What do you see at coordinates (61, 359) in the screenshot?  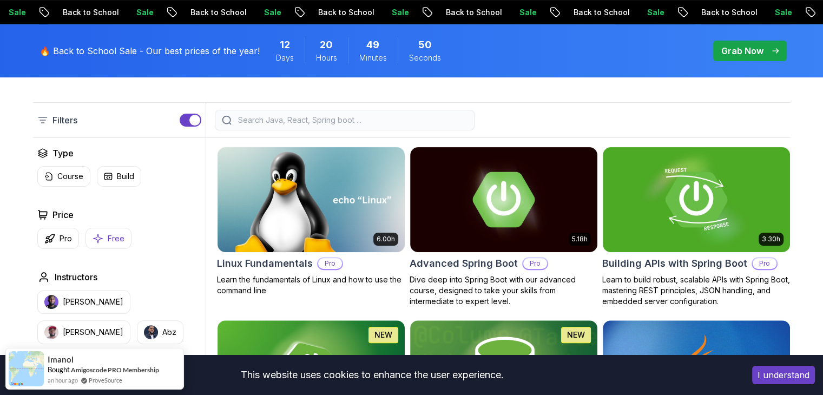 I see `span: Imanol` at bounding box center [61, 359].